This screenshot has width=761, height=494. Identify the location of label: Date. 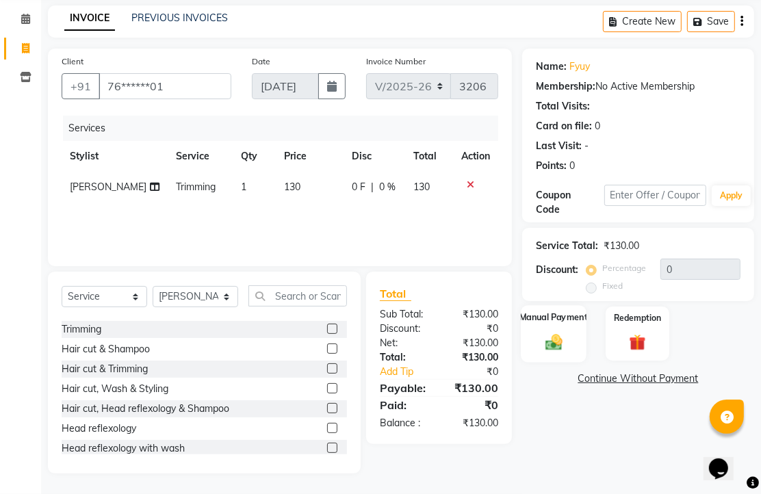
(261, 62).